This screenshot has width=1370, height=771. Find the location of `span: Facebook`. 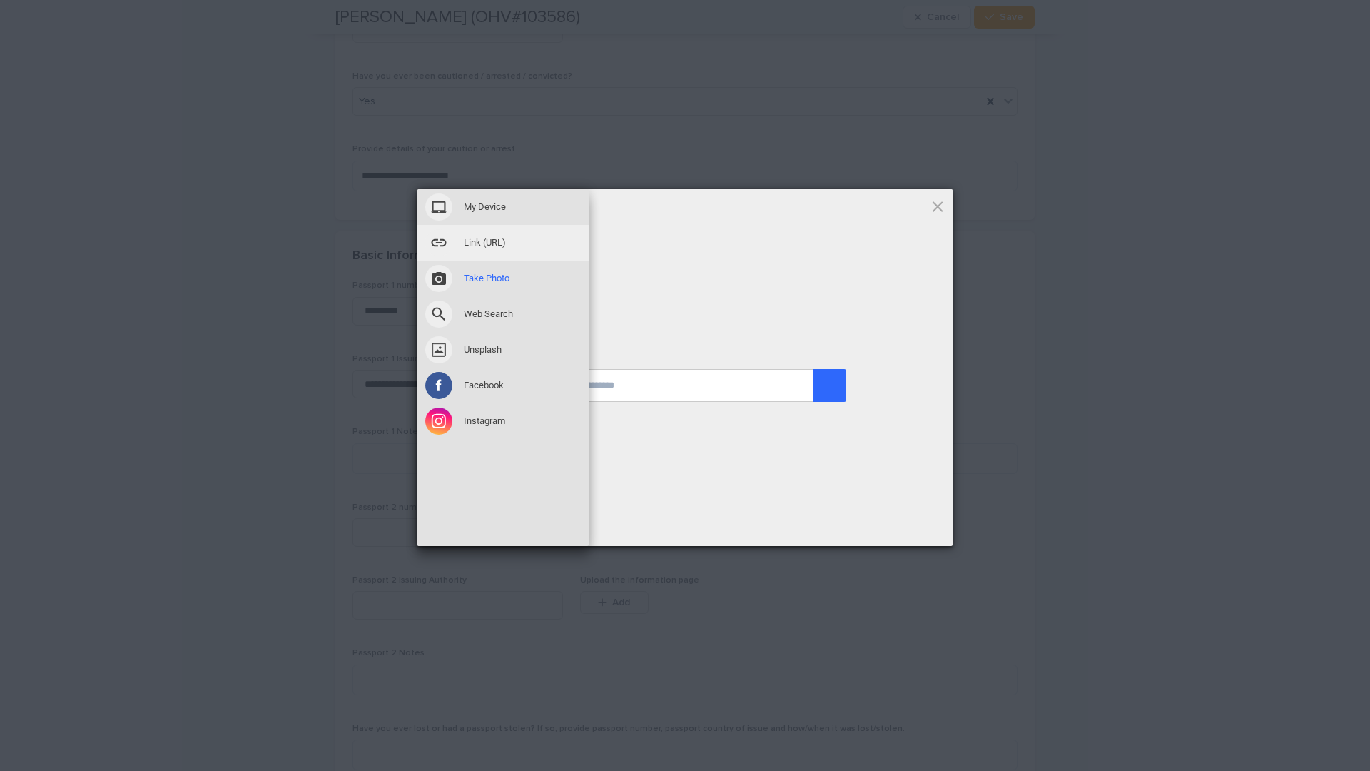

span: Facebook is located at coordinates (484, 385).